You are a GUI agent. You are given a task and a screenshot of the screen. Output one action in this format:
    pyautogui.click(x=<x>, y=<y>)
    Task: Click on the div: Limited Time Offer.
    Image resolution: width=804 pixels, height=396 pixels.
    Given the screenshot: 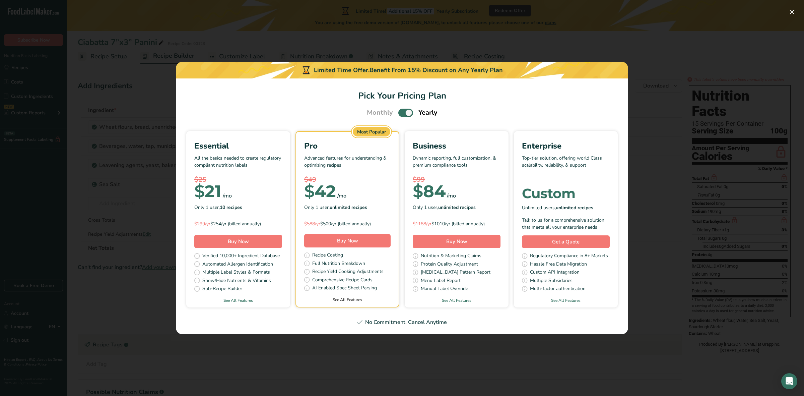 What is the action you would take?
    pyautogui.click(x=402, y=70)
    